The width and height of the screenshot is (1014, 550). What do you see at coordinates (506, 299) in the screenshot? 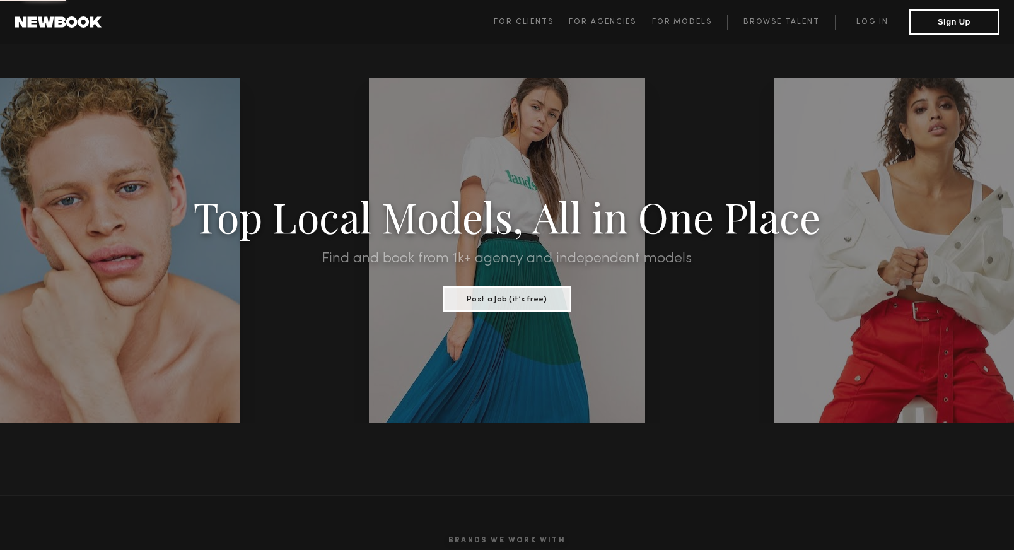
I see `button: Post a Job (it’s free)` at bounding box center [506, 299].